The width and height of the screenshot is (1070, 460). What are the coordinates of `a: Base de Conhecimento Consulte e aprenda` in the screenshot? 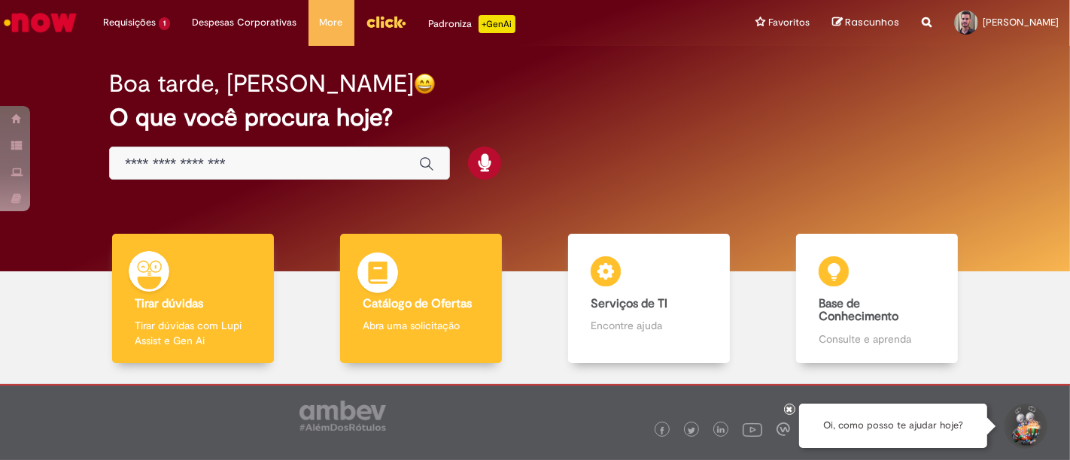 It's located at (876, 299).